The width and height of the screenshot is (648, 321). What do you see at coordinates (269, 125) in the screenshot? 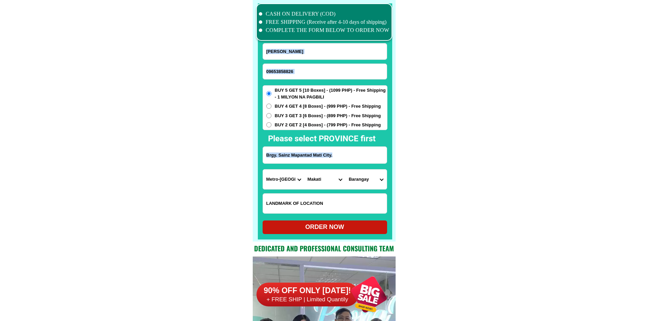
I see `input: BUY 2 GET 2 [4 Boxes] - (799 PHP) - Free Shipping` at bounding box center [269, 125].